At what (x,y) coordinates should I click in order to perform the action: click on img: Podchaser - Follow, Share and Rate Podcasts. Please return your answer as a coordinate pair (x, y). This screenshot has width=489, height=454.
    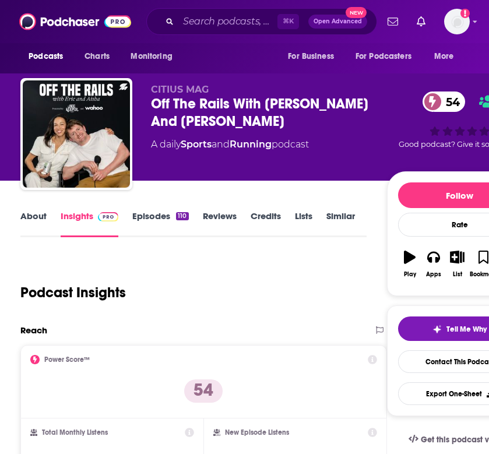
    Looking at the image, I should click on (75, 22).